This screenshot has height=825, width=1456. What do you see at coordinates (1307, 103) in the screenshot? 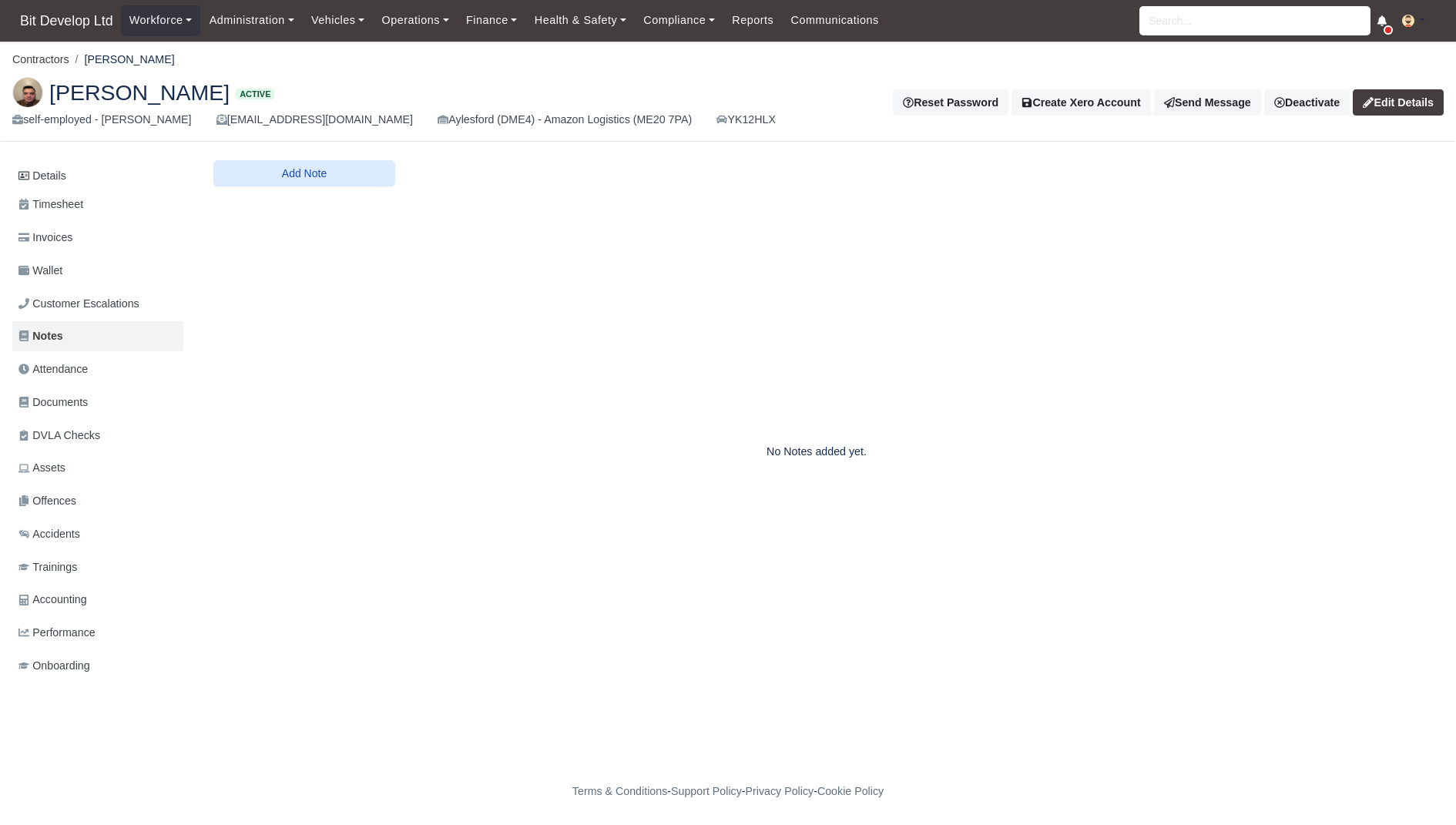
I see `a: Deactivate` at bounding box center [1307, 103].